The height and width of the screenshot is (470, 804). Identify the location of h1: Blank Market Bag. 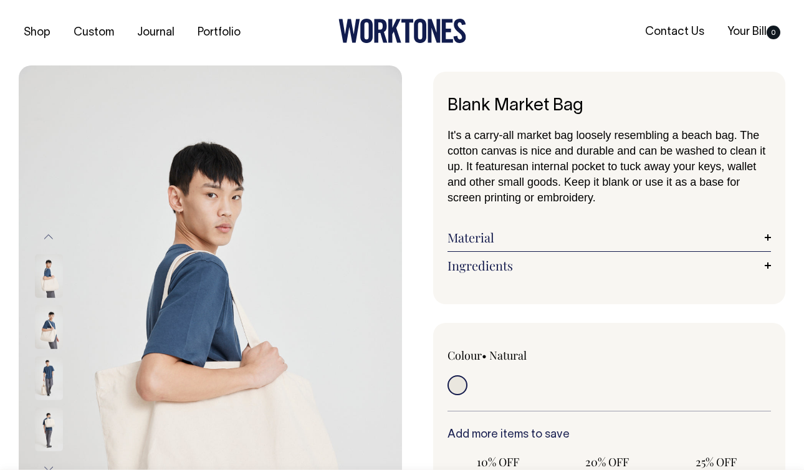
(609, 106).